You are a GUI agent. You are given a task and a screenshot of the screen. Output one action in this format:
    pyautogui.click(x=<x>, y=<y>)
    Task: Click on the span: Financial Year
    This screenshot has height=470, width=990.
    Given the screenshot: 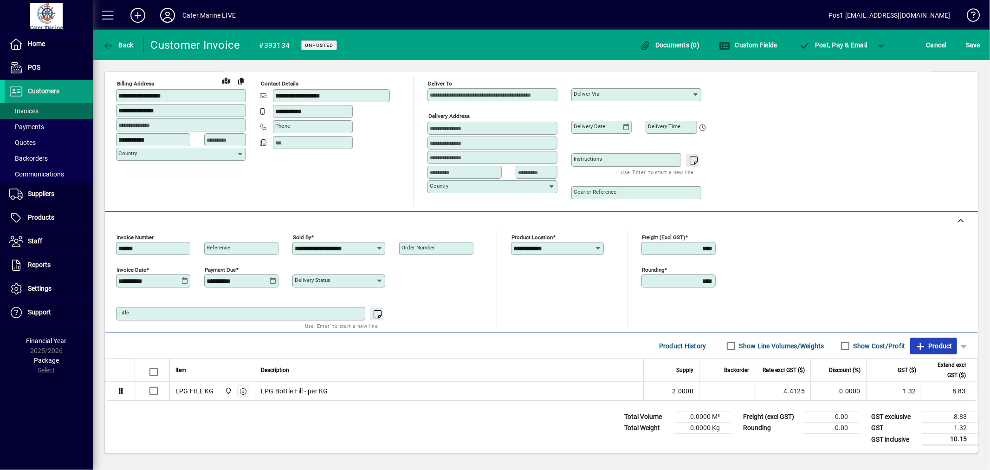 What is the action you would take?
    pyautogui.click(x=46, y=341)
    